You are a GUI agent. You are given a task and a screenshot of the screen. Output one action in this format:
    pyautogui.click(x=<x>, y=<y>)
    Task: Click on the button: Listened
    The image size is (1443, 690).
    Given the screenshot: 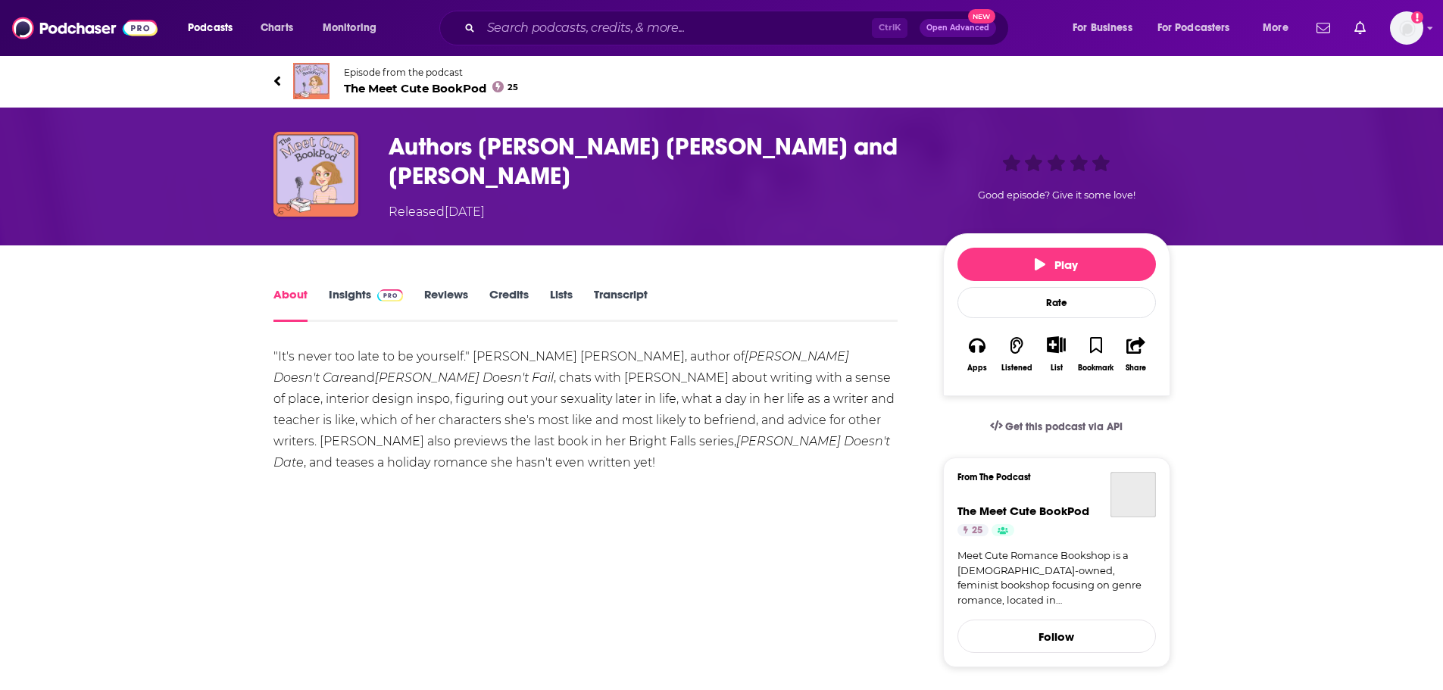 What is the action you would take?
    pyautogui.click(x=1017, y=354)
    